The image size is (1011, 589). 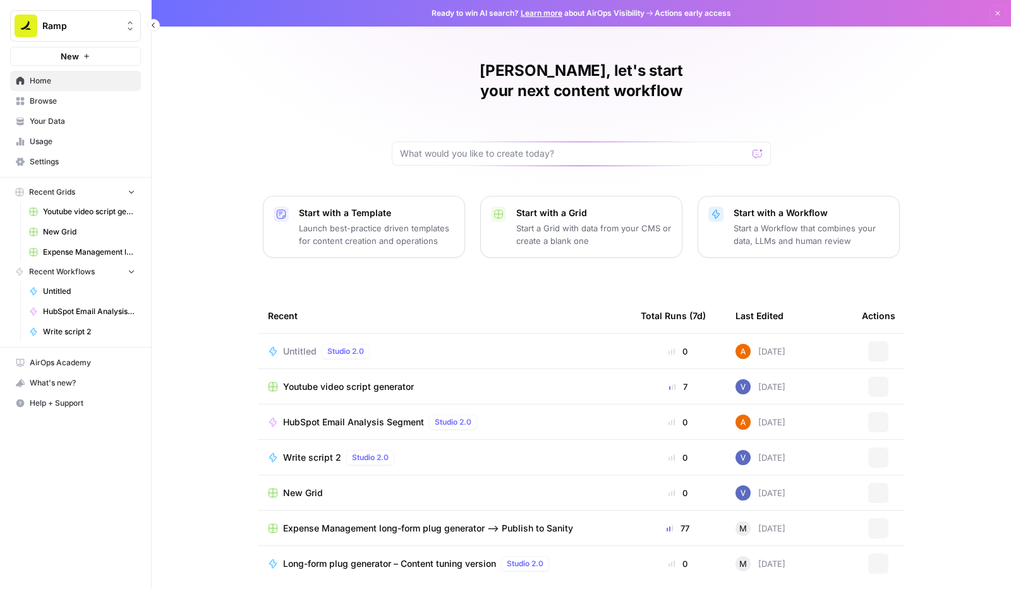 What do you see at coordinates (70, 56) in the screenshot?
I see `span: New` at bounding box center [70, 56].